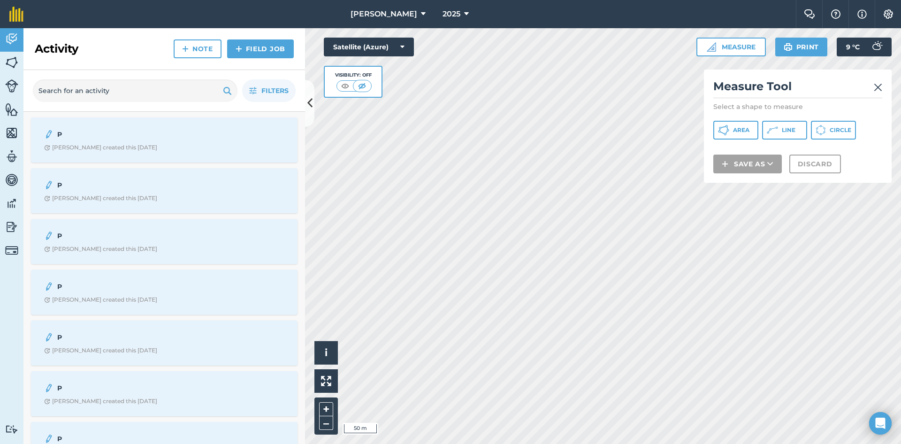  I want to click on button: Circle, so click(834, 130).